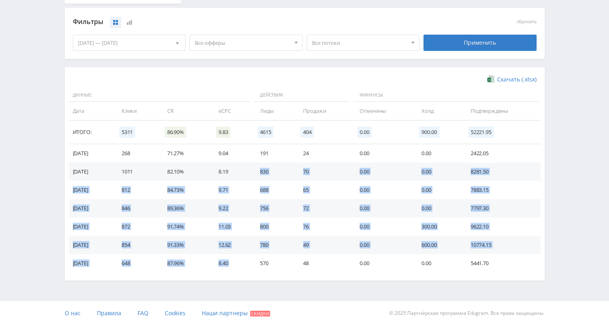 This screenshot has height=325, width=609. I want to click on td: Продажи, so click(323, 111).